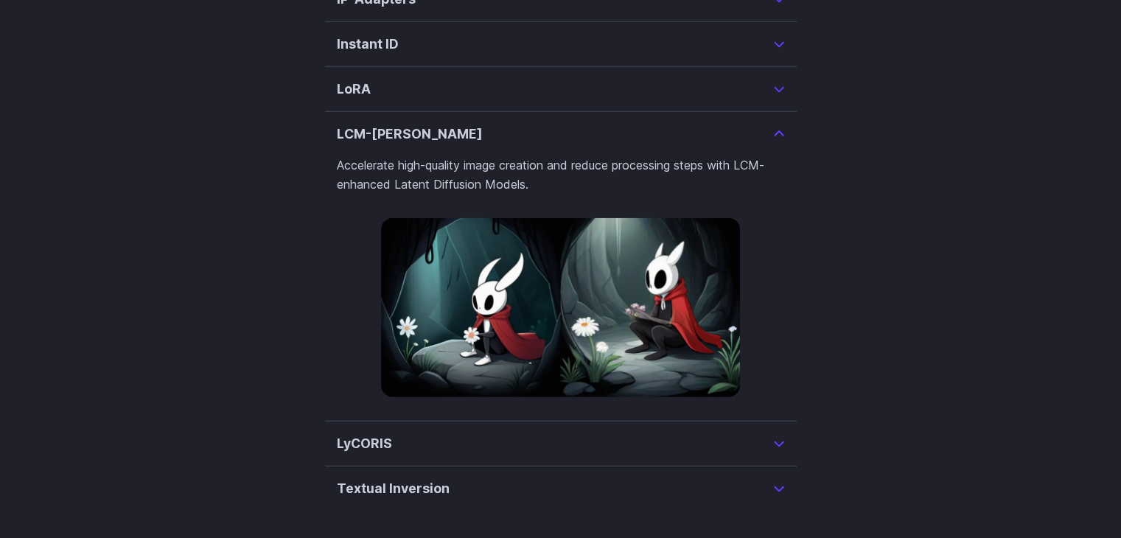 The height and width of the screenshot is (538, 1121). Describe the element at coordinates (560, 307) in the screenshot. I see `img: A rabbit in a red cloak sitting in a cave with flowers` at that location.